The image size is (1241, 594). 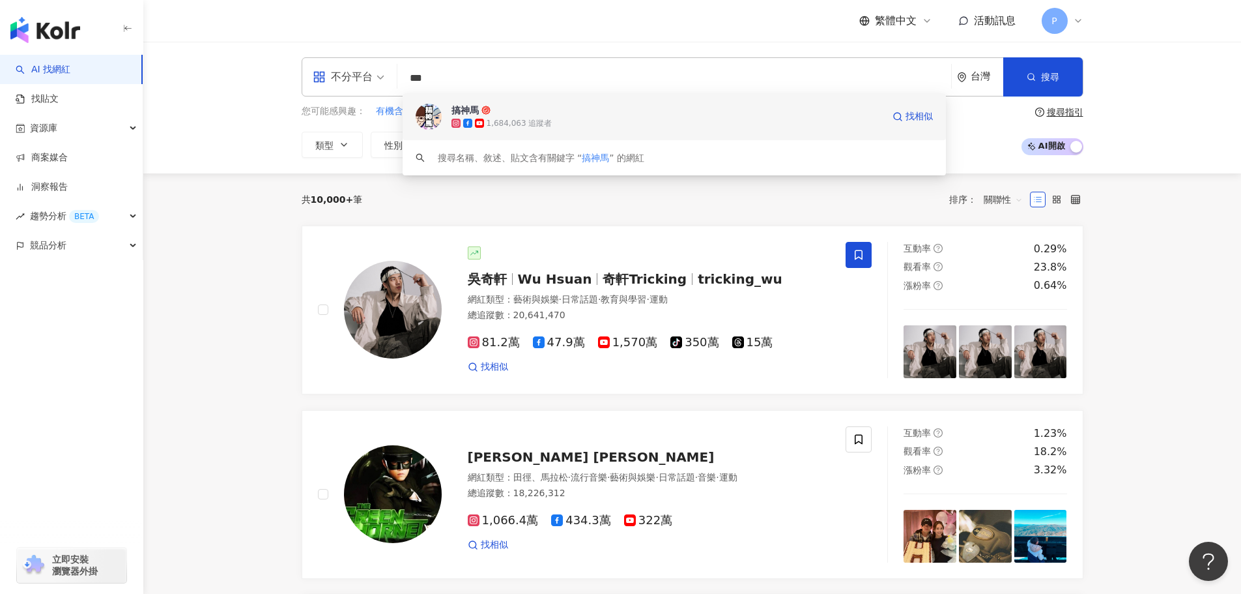 What do you see at coordinates (343, 77) in the screenshot?
I see `div: 不分平台` at bounding box center [343, 77].